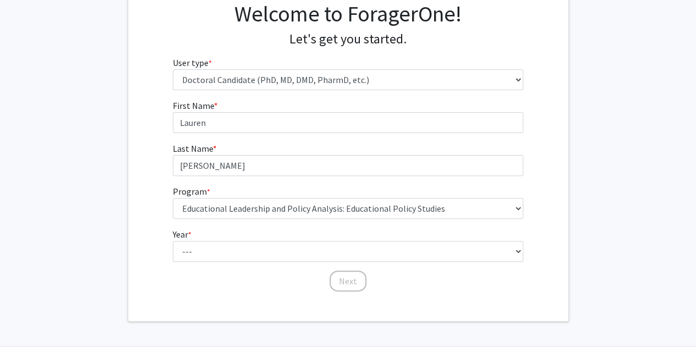  What do you see at coordinates (182, 234) in the screenshot?
I see `label: Year` at bounding box center [182, 234].